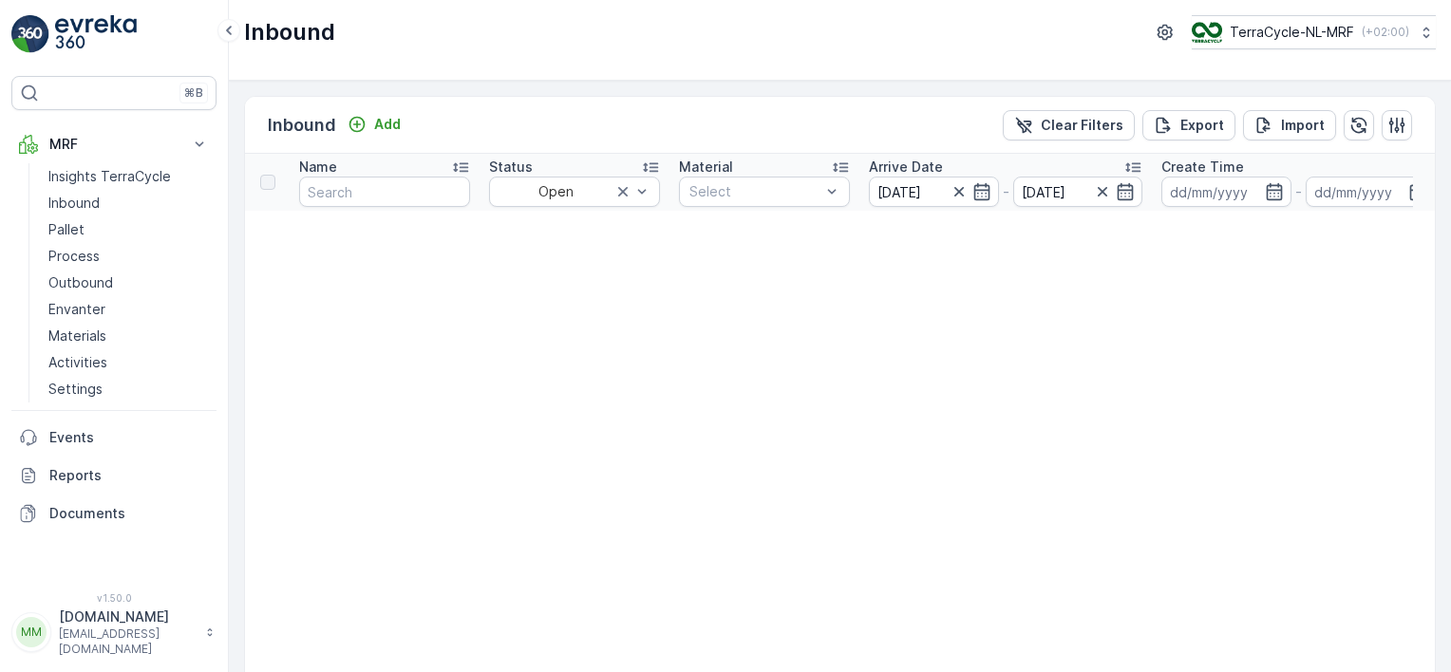 This screenshot has width=1451, height=672. What do you see at coordinates (128, 203) in the screenshot?
I see `a: Inbound` at bounding box center [128, 203].